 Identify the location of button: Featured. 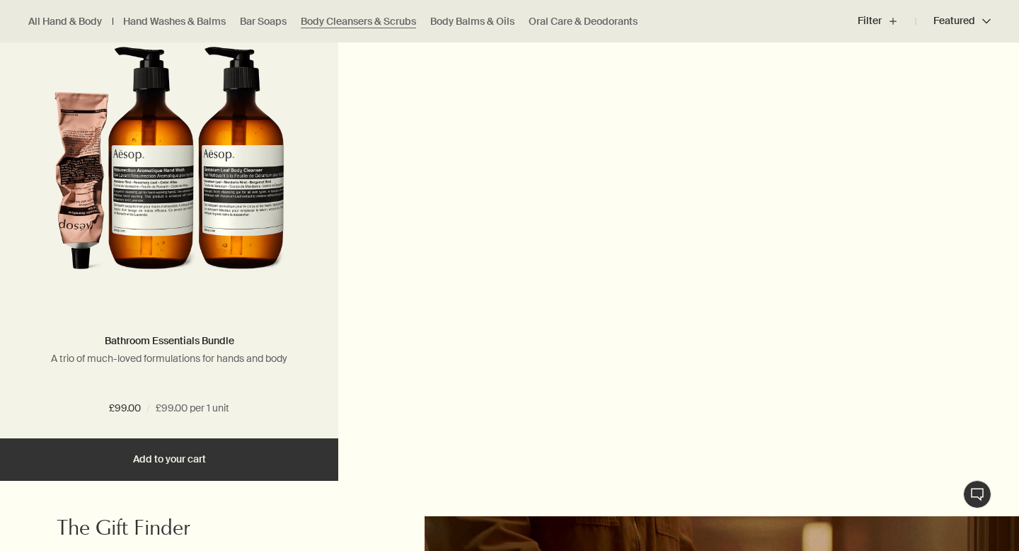
(953, 21).